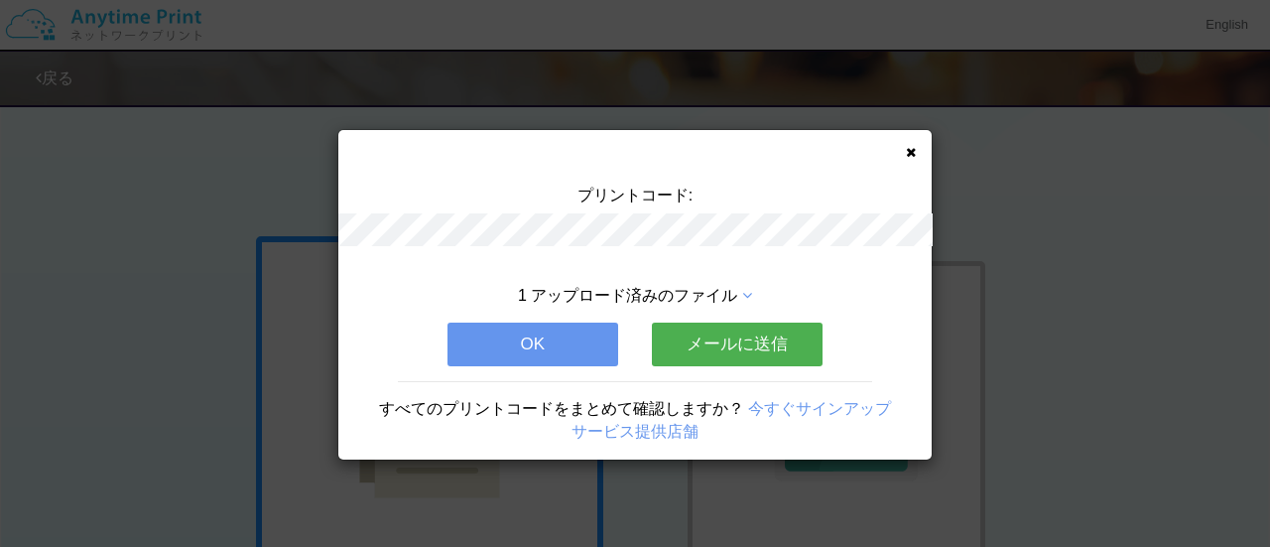 This screenshot has width=1270, height=547. Describe the element at coordinates (635, 431) in the screenshot. I see `a: サービス提供店舗` at that location.